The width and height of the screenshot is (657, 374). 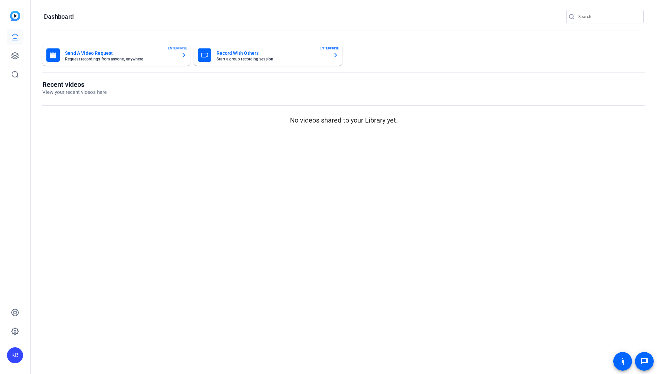 I want to click on mat-card-title: Send A Video Request, so click(x=121, y=53).